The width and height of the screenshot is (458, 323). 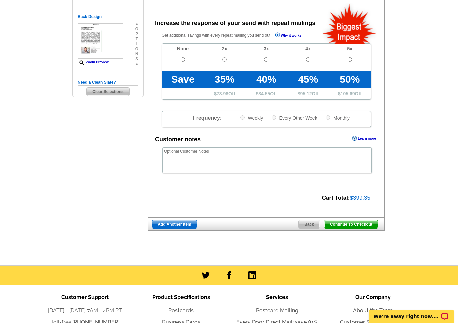 What do you see at coordinates (328, 117) in the screenshot?
I see `input: Monthly` at bounding box center [328, 117].